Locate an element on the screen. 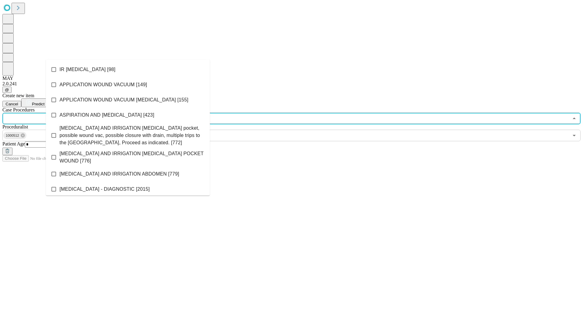  span: APPLICATION WOUND VACUUM [149] is located at coordinates (103, 85).